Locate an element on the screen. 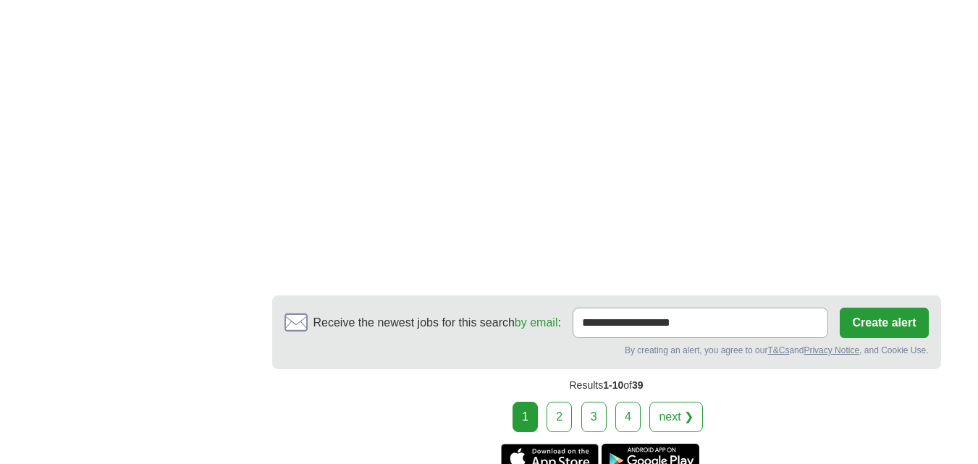  a: 4 is located at coordinates (628, 417).